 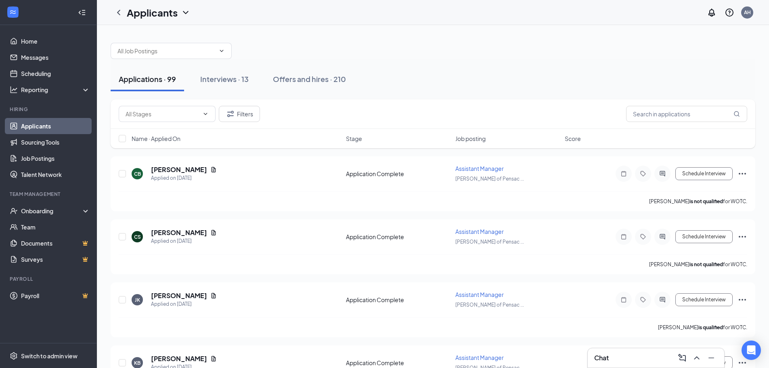 I want to click on a: Talent Network, so click(x=55, y=174).